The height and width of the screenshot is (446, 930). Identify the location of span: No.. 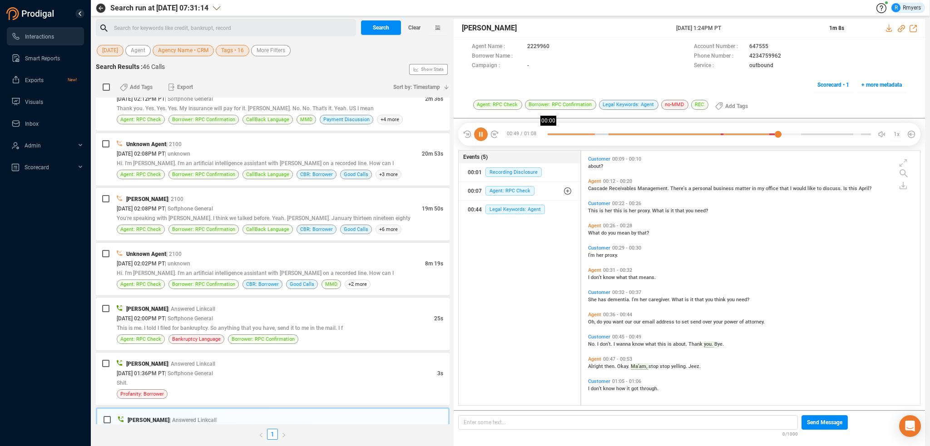
(592, 344).